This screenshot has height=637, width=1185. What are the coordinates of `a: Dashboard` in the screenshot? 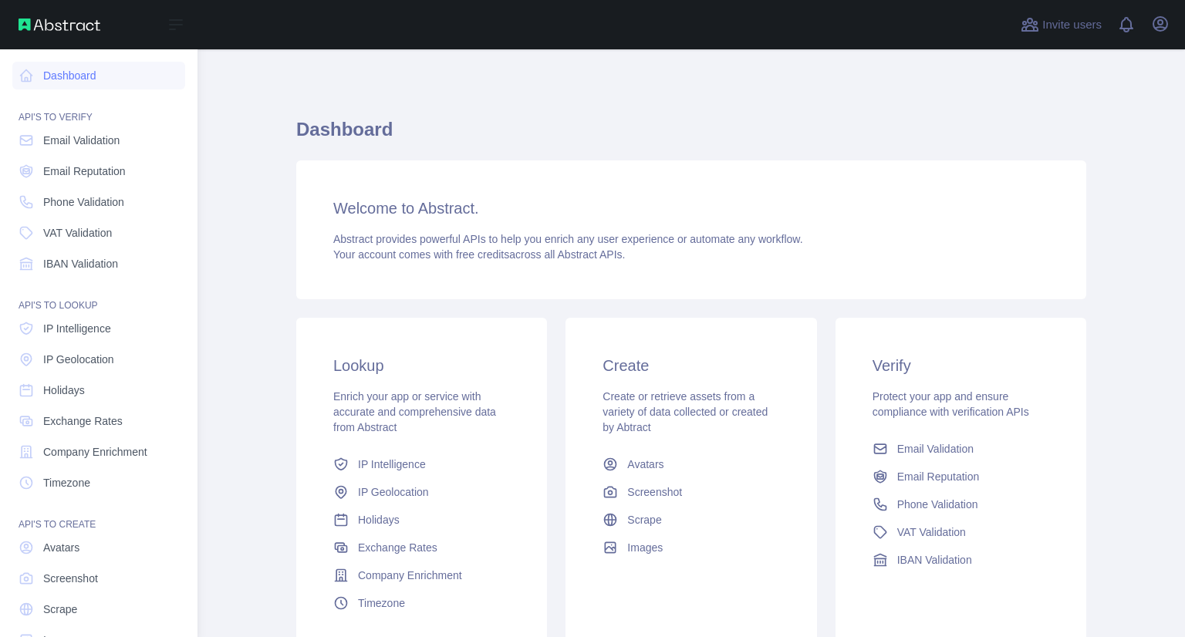 It's located at (99, 76).